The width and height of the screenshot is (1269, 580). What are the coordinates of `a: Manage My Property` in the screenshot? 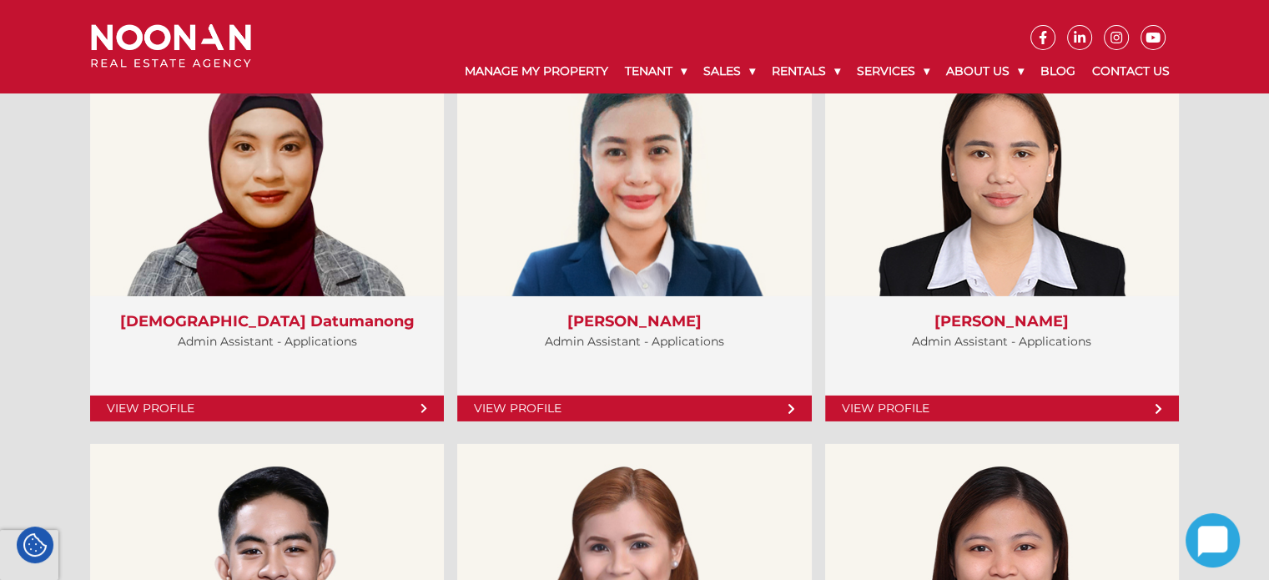 It's located at (537, 71).